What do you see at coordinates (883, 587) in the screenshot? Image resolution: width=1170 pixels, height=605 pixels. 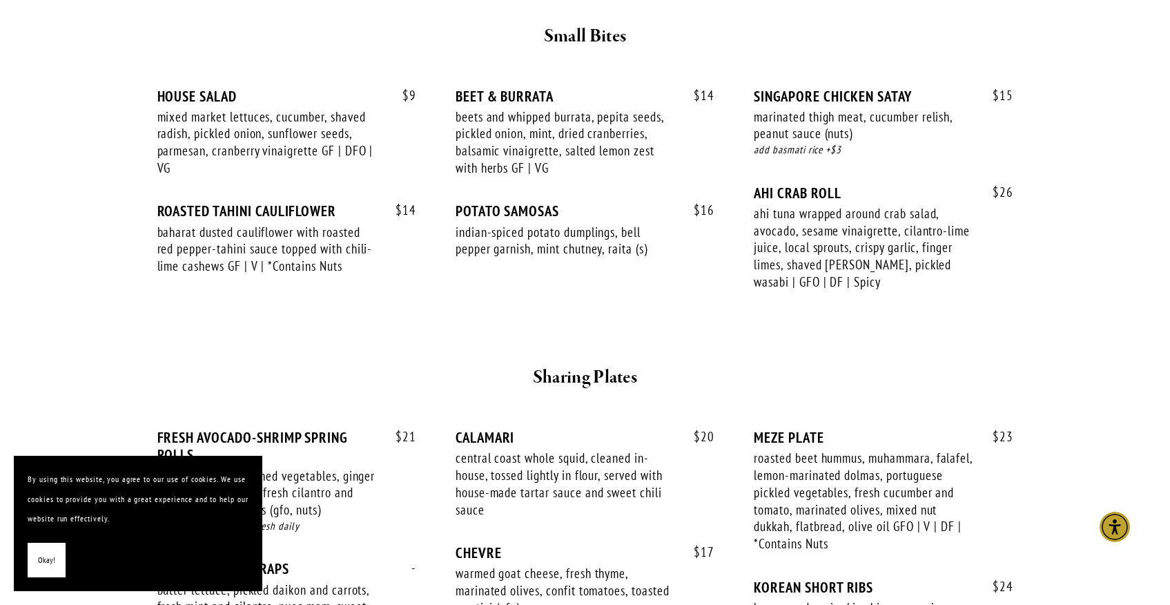 I see `div: KOREAN SHORT RIBS` at bounding box center [883, 587].